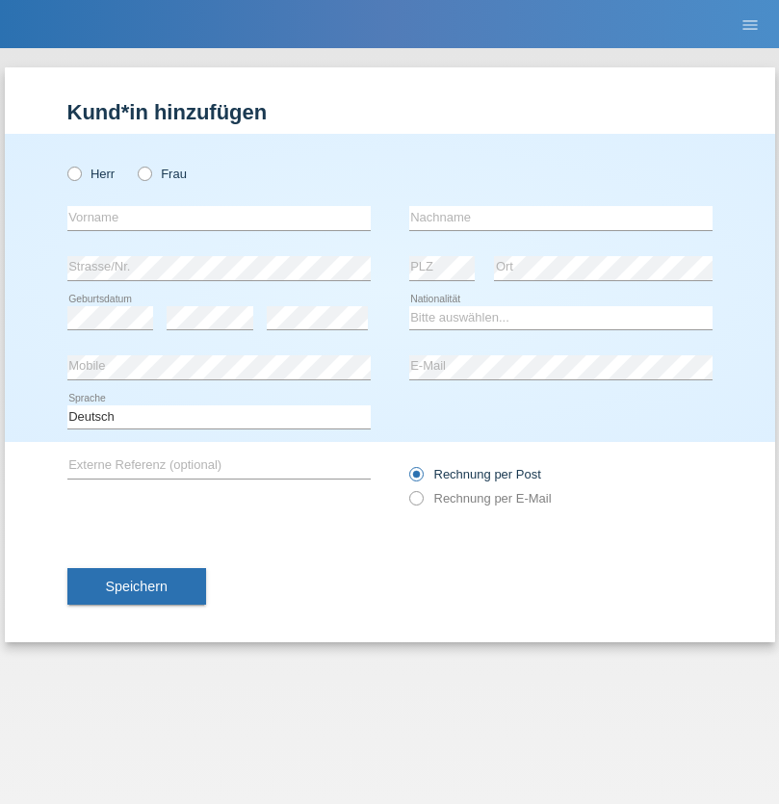 The height and width of the screenshot is (804, 779). I want to click on label: Herr, so click(92, 173).